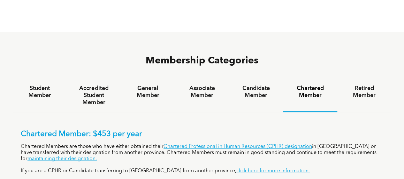  What do you see at coordinates (40, 92) in the screenshot?
I see `h4: Student Member` at bounding box center [40, 92].